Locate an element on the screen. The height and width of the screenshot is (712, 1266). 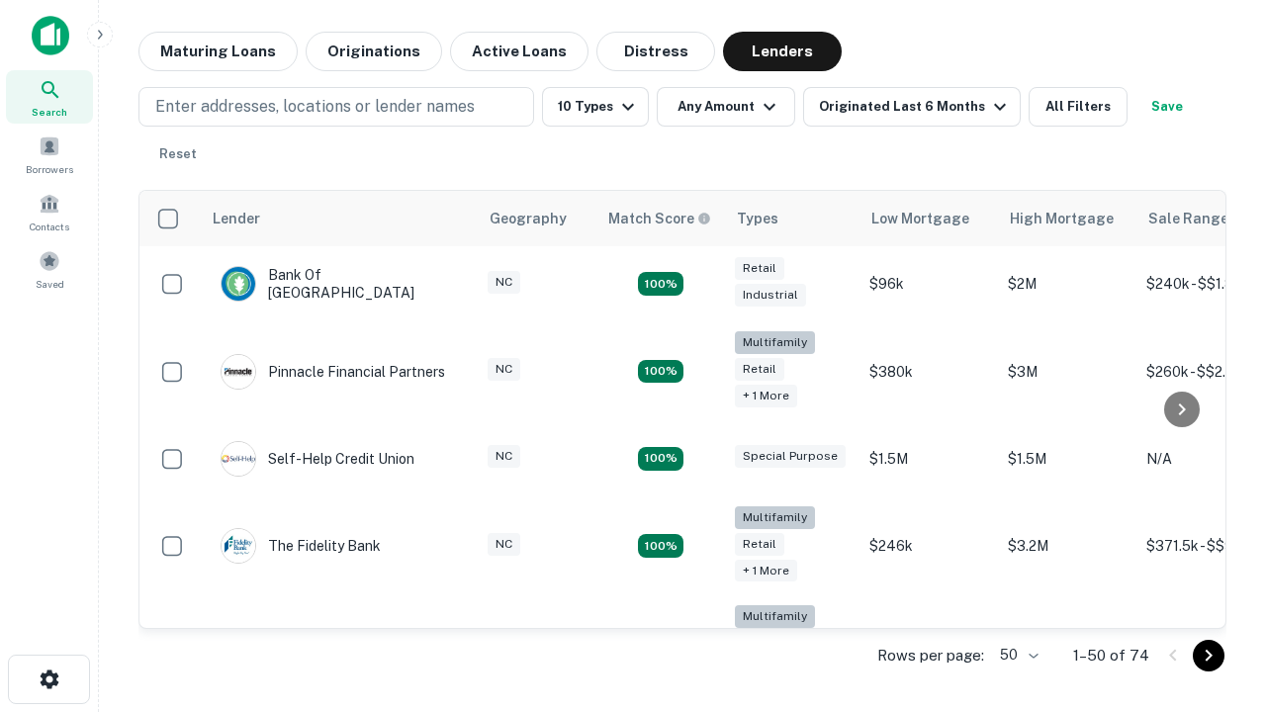
div: Capitalize uses an advanced AI algorithm to match your search with the best lender. The match sco... is located at coordinates (660, 219).